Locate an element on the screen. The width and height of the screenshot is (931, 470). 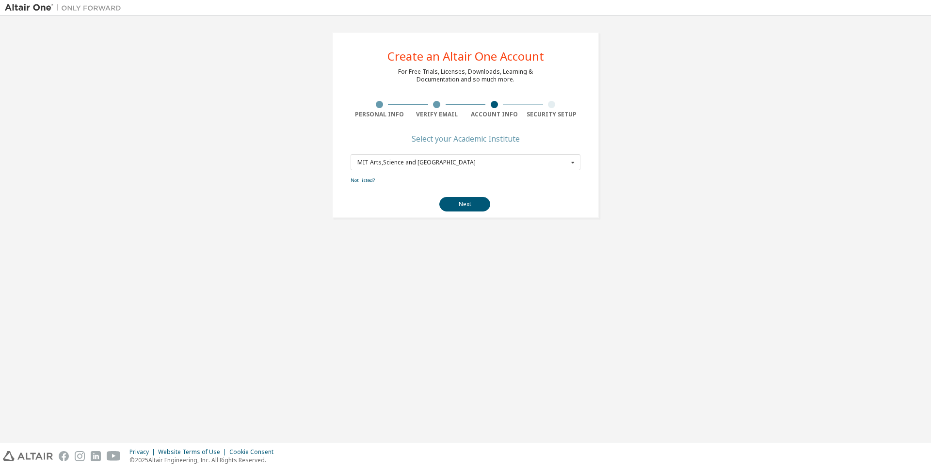
div: Personal Info is located at coordinates (379, 114).